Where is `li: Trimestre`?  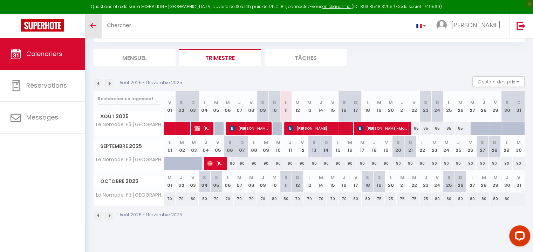
li: Trimestre is located at coordinates (220, 57).